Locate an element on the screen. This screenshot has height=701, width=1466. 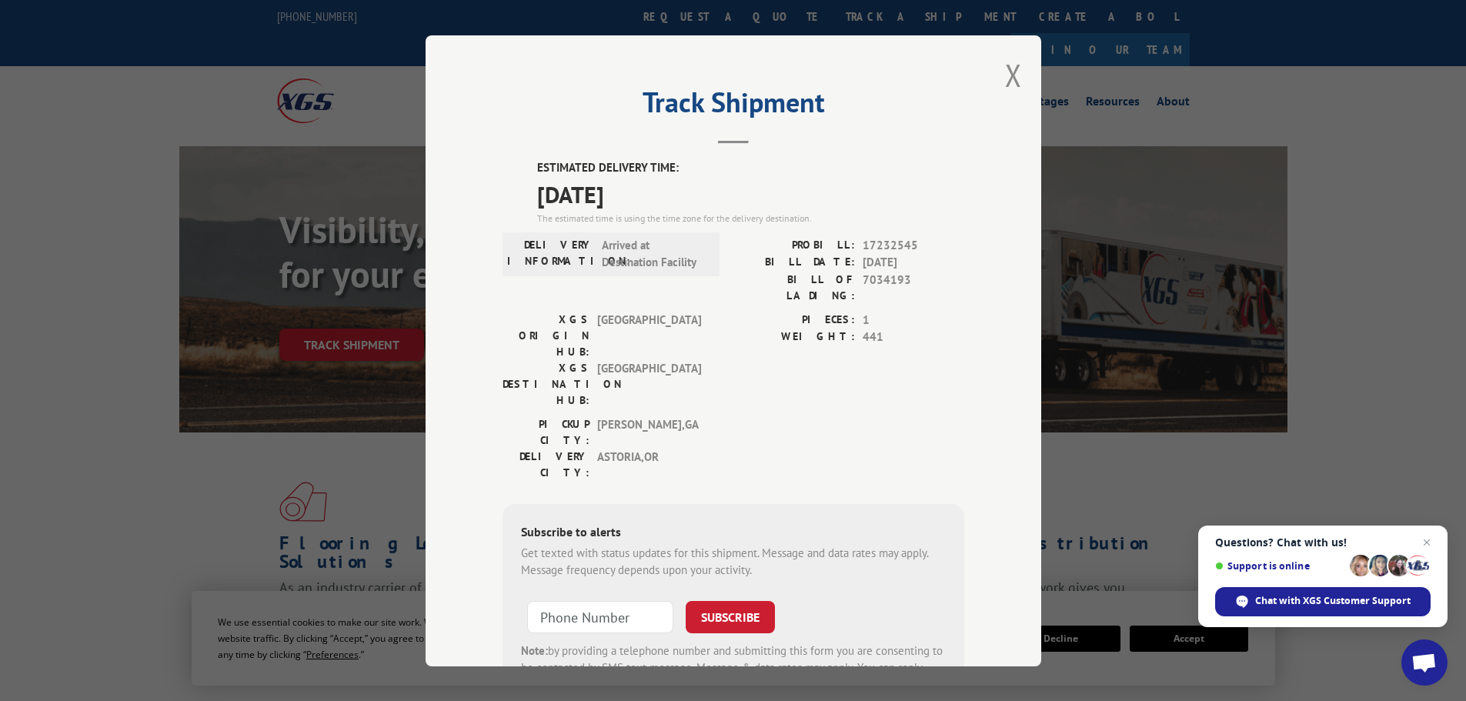
div: Open chat is located at coordinates (1425, 663).